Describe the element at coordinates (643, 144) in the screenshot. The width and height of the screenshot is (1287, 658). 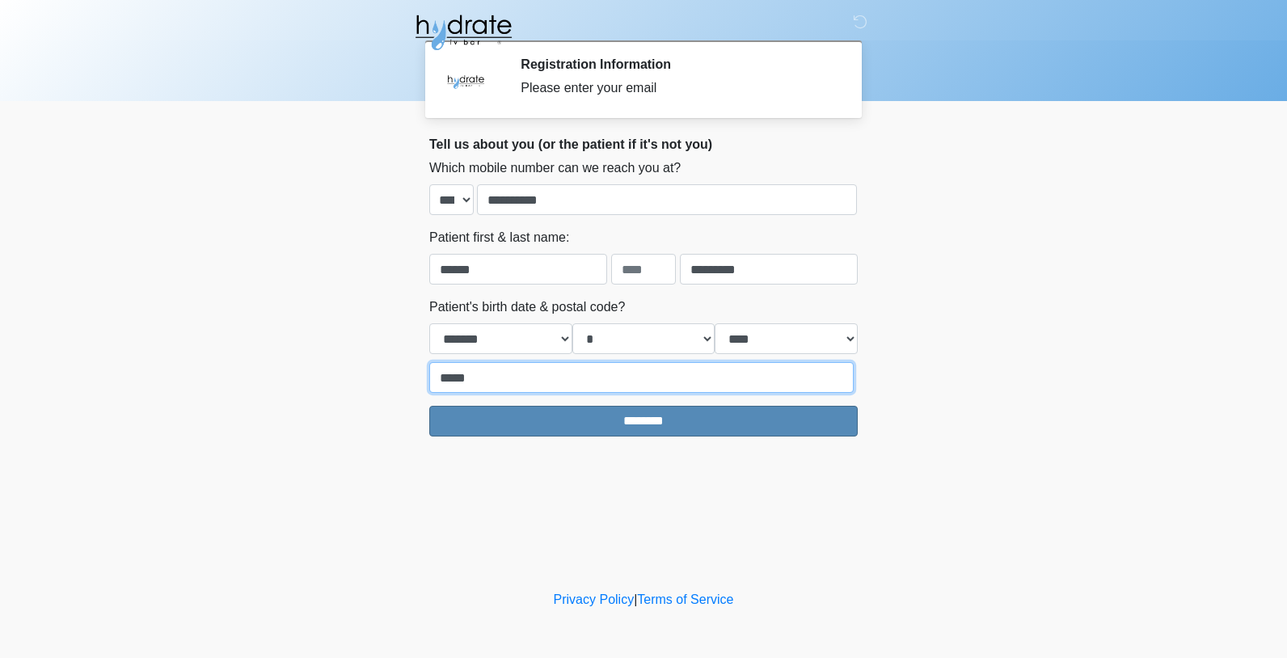
I see `h2: Tell us about you (or the patient if it's not you)` at that location.